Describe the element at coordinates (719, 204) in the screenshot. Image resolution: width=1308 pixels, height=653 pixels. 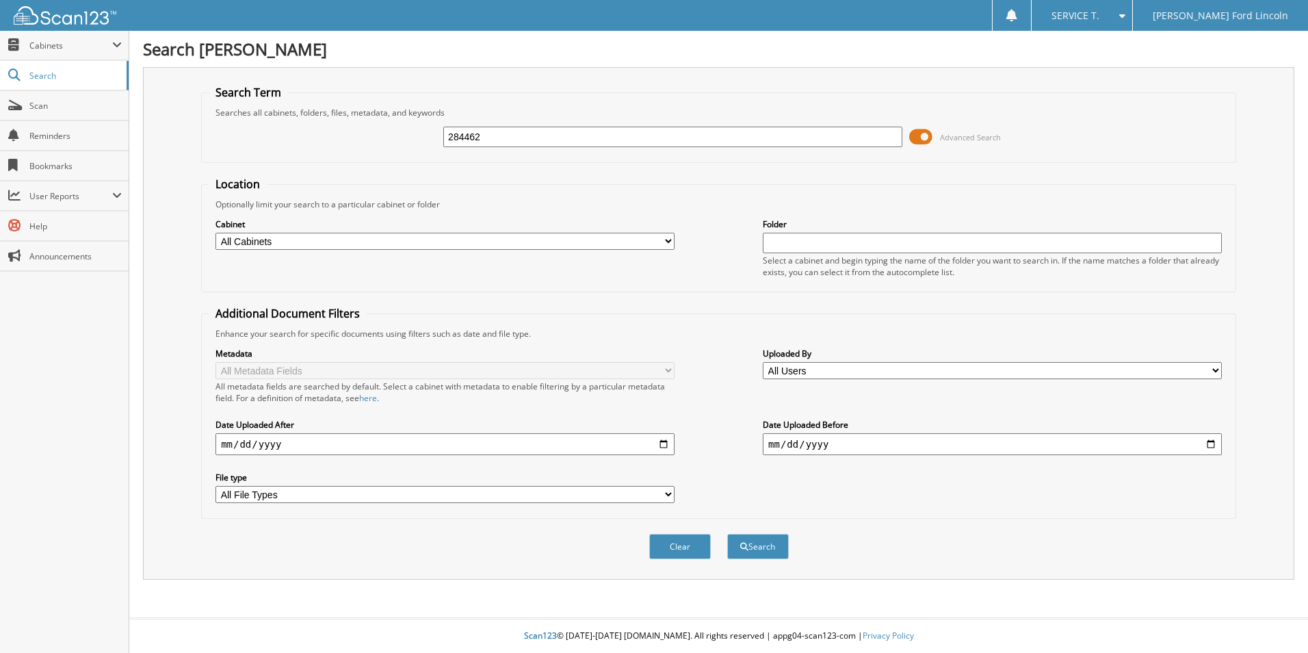
I see `div: Optionally limit your search to a particular cabinet or folder` at that location.